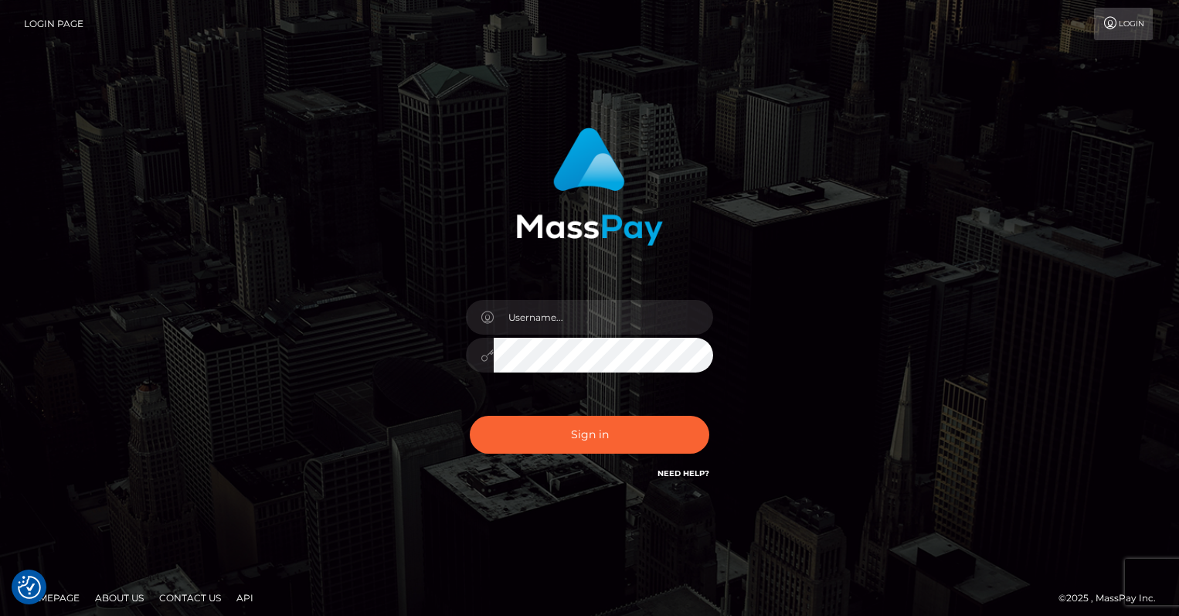  What do you see at coordinates (1124, 24) in the screenshot?
I see `a: Login` at bounding box center [1124, 24].